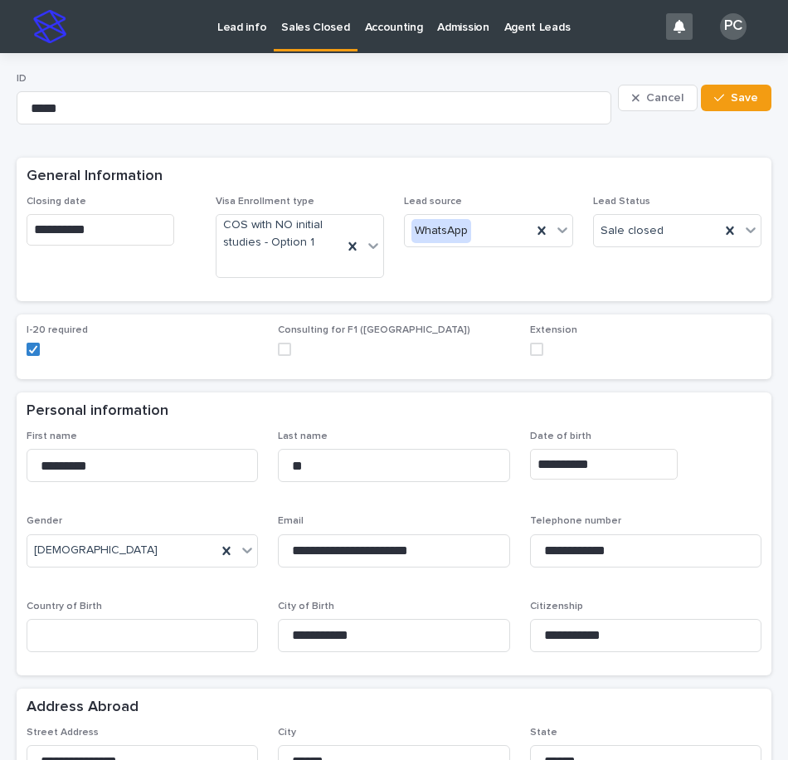 Image resolution: width=788 pixels, height=760 pixels. I want to click on div: WhatsApp, so click(441, 231).